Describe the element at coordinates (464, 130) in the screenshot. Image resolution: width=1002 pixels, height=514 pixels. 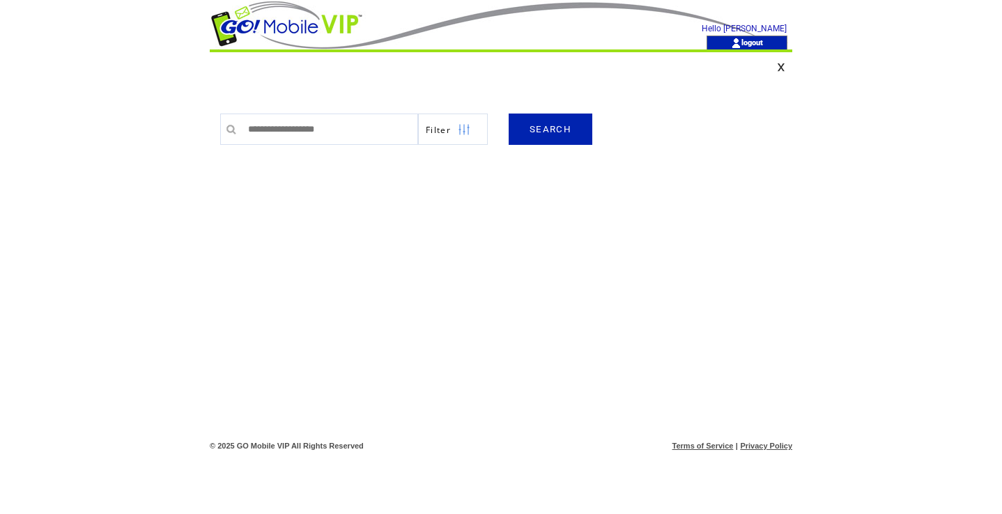
I see `img: filters.png` at that location.